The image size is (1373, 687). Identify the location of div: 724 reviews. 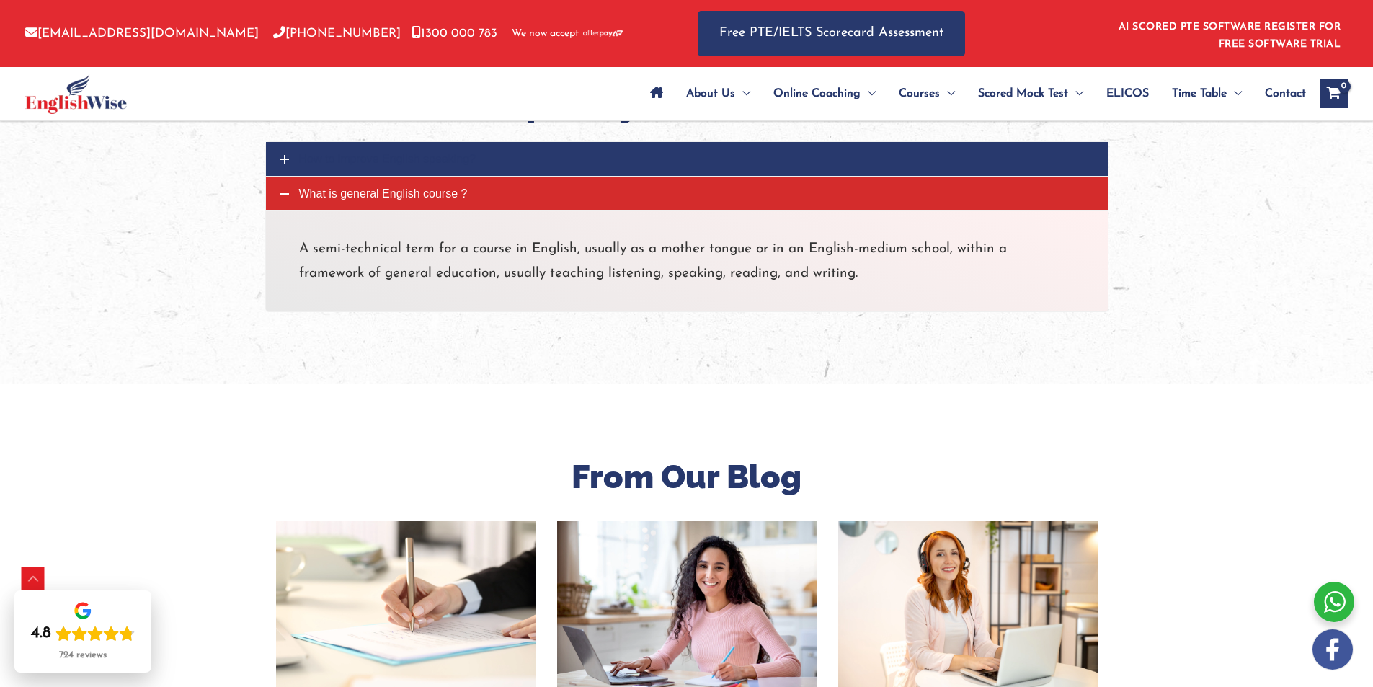
(83, 655).